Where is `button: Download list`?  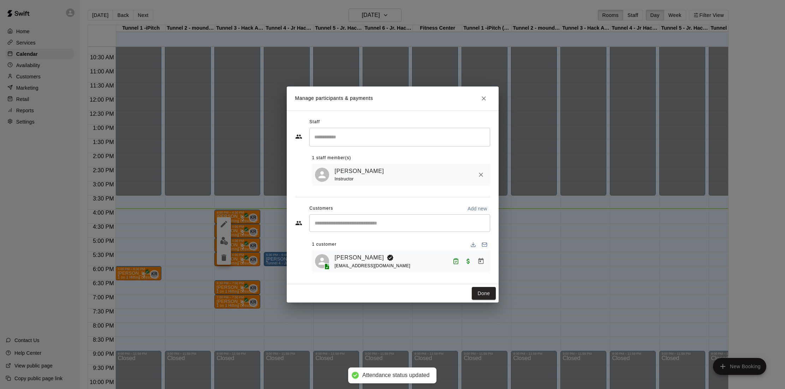 button: Download list is located at coordinates (473, 245).